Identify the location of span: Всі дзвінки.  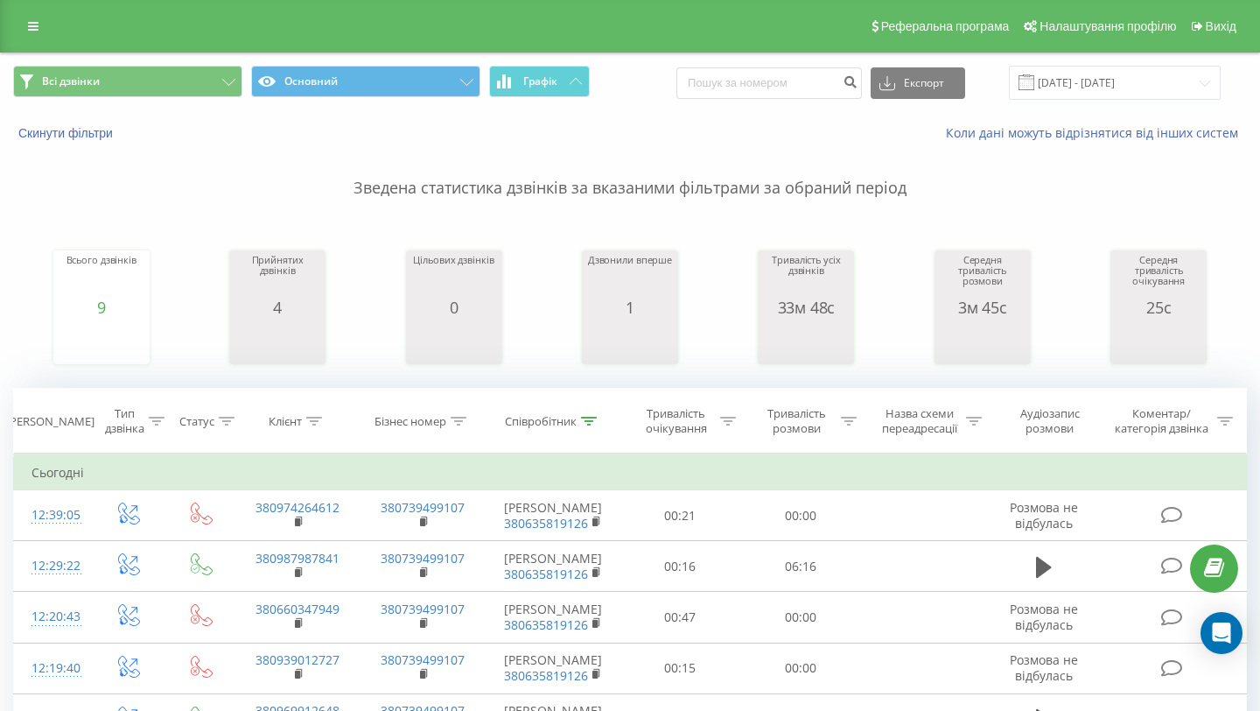
(71, 81).